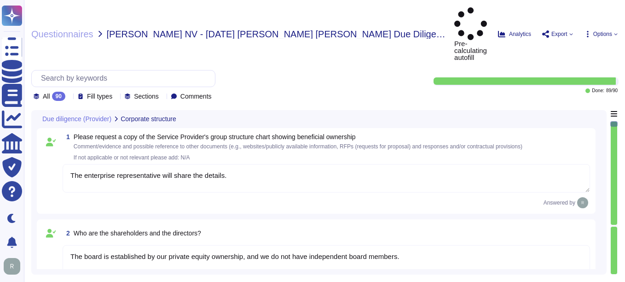 The height and width of the screenshot is (282, 625). What do you see at coordinates (326, 259) in the screenshot?
I see `textarea: The board is established by our private equity ownership, and we do not have independent board me...` at bounding box center [326, 259].